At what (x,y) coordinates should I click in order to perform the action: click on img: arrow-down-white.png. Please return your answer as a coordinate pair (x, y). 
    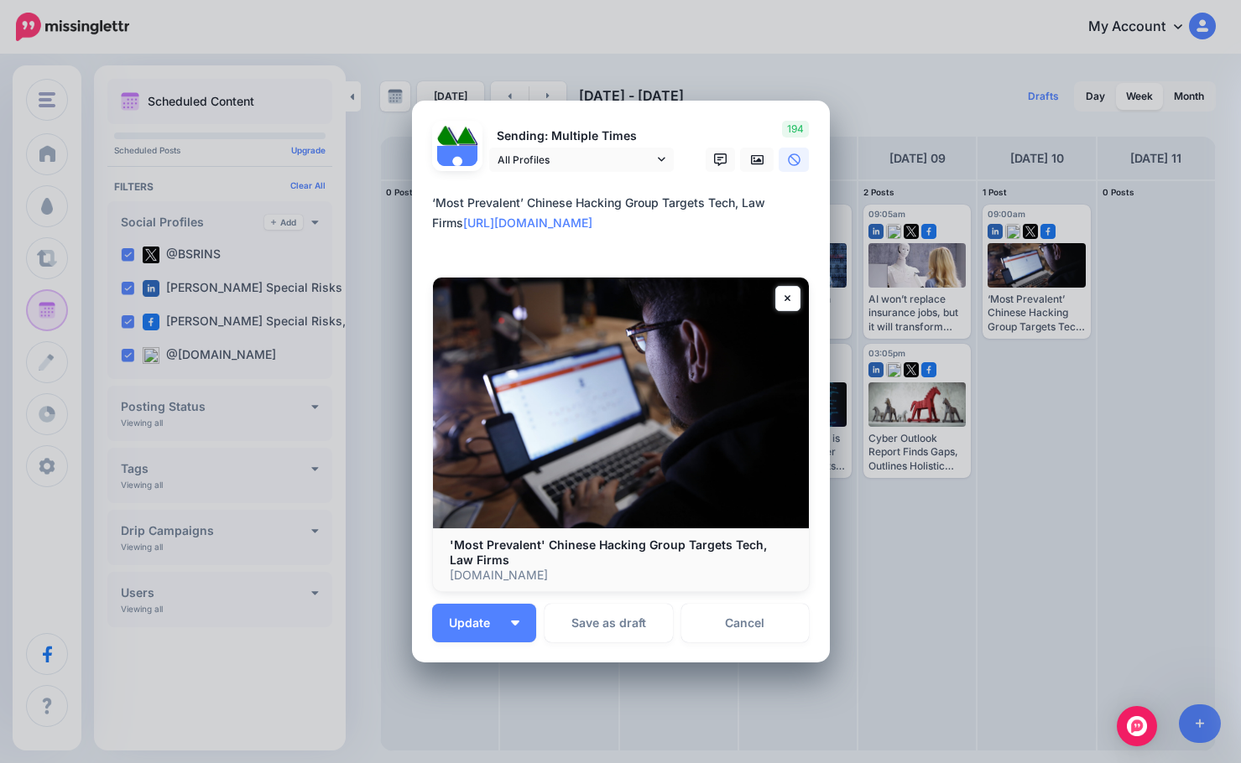
    Looking at the image, I should click on (515, 623).